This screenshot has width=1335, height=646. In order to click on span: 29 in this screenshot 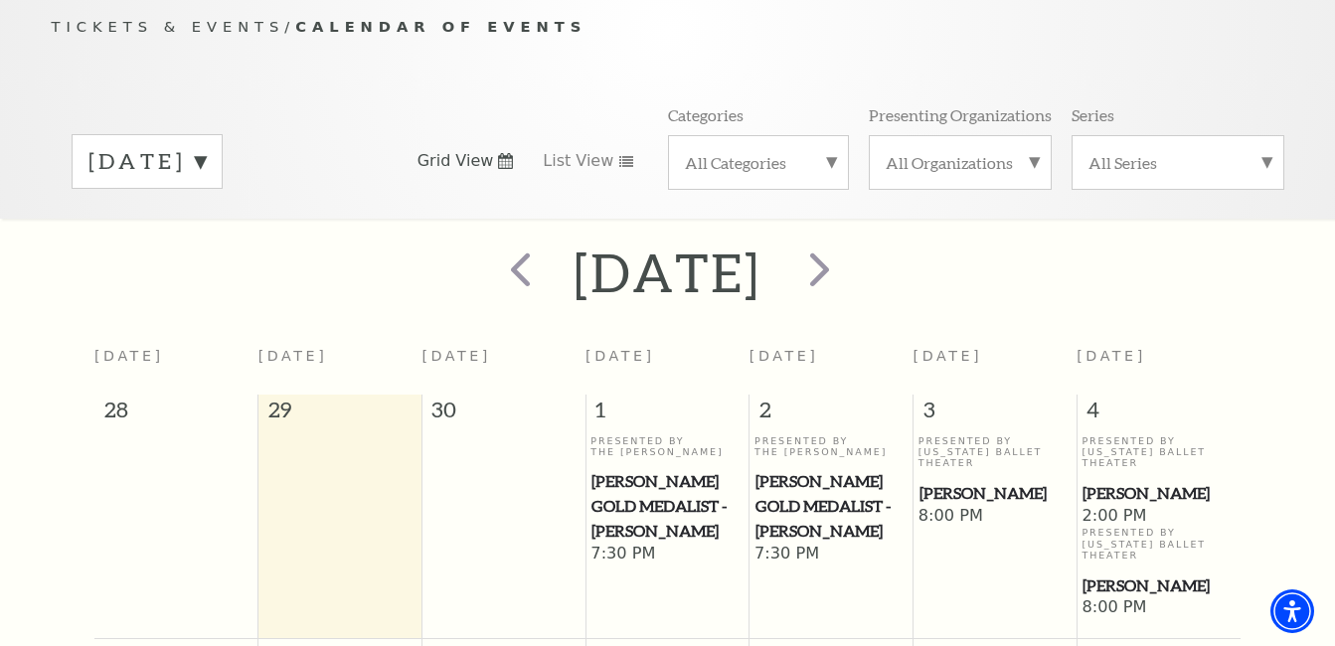, I will do `click(340, 414)`.